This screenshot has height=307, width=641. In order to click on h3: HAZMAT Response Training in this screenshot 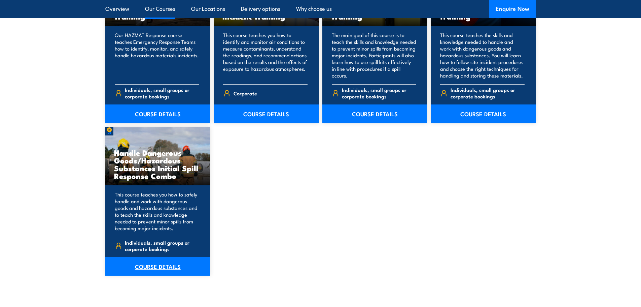, I will do `click(158, 12)`.